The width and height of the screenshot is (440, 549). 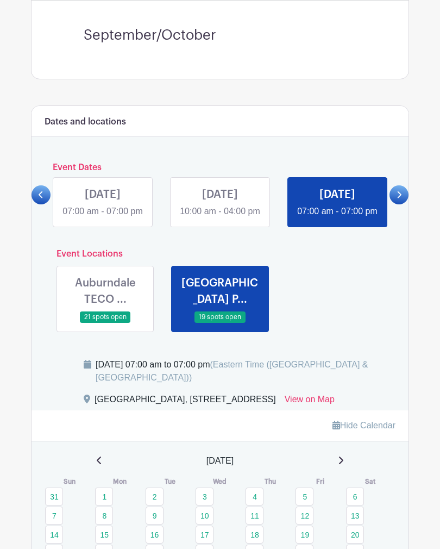 I want to click on h3: September/October, so click(x=220, y=35).